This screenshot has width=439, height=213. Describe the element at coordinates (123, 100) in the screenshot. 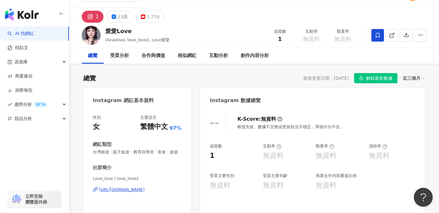

I see `div: Instagram 網紅基本資料` at that location.